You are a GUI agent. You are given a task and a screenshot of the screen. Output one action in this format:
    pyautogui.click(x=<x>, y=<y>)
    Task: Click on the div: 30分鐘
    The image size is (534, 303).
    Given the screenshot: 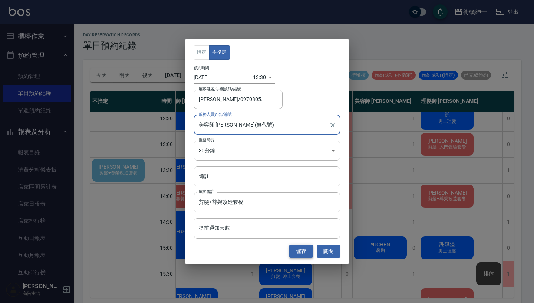 What is the action you would take?
    pyautogui.click(x=267, y=151)
    